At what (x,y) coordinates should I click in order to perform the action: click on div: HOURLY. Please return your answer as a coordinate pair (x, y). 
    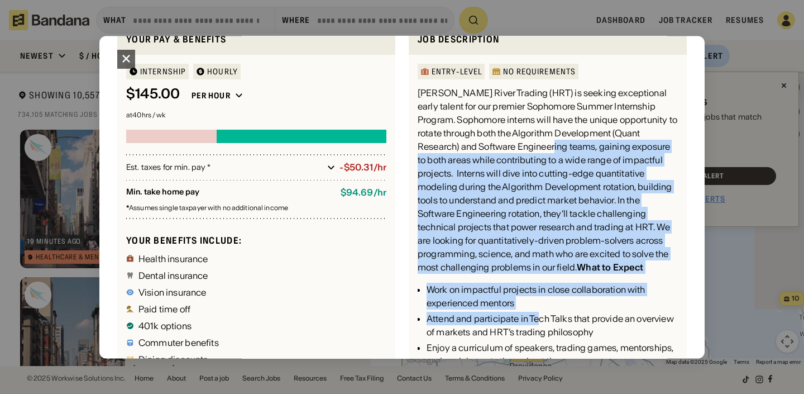
    Looking at the image, I should click on (222, 72).